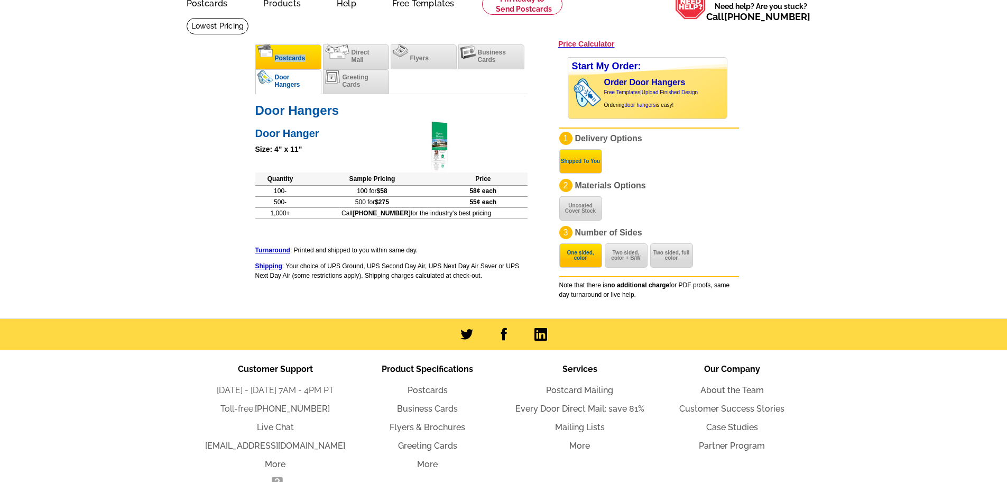 This screenshot has height=482, width=1007. What do you see at coordinates (372, 190) in the screenshot?
I see `td: 100 for` at bounding box center [372, 190].